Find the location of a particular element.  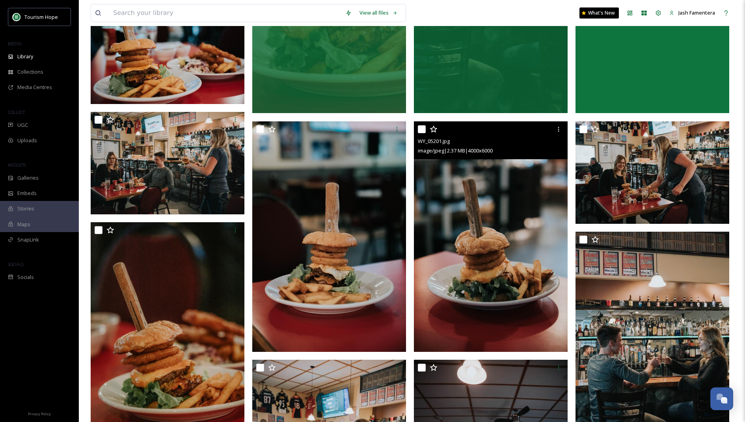

img: logo.png is located at coordinates (17, 17).